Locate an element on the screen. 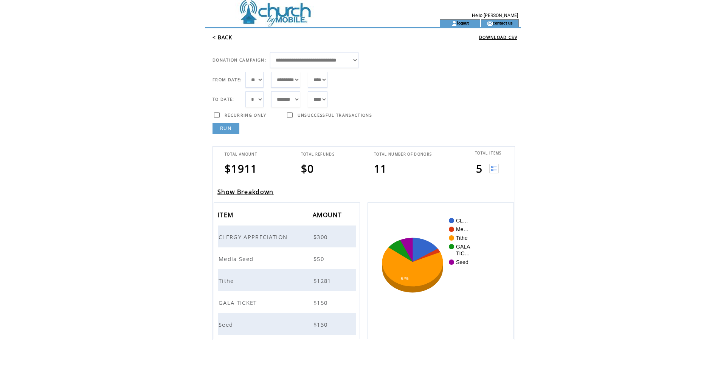  span: UNSUCCESSFUL TRANSACTIONS is located at coordinates (335, 115).